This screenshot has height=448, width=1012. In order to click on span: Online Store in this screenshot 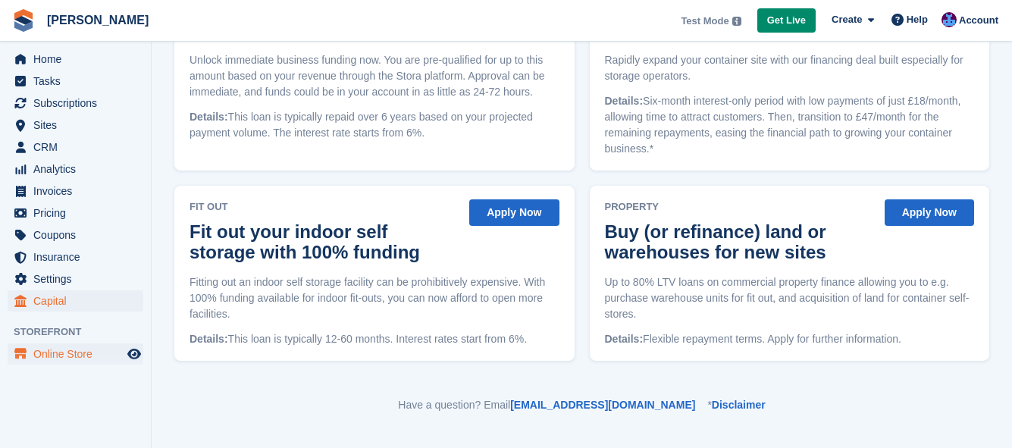, I will do `click(79, 354)`.